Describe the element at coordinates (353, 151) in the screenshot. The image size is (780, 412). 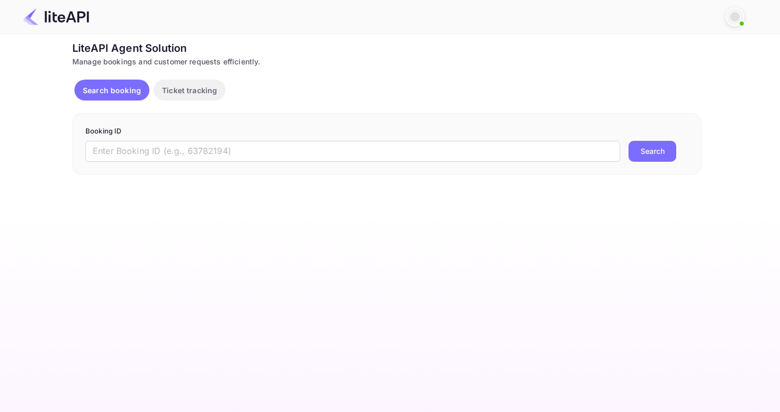
I see `input: Enter Booking ID (e.g., 63782194)` at that location.